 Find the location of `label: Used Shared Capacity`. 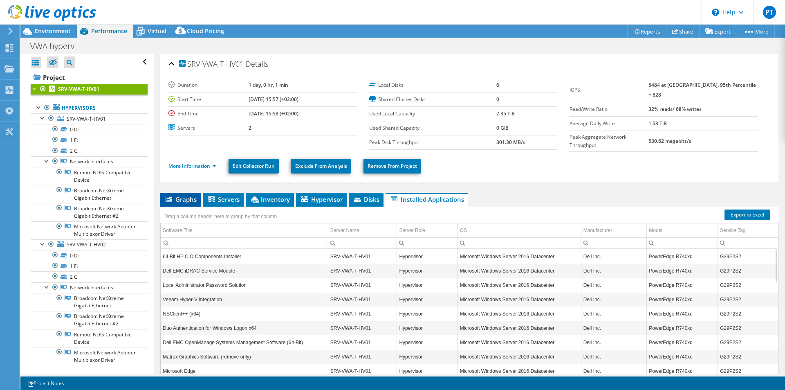

label: Used Shared Capacity is located at coordinates (433, 128).